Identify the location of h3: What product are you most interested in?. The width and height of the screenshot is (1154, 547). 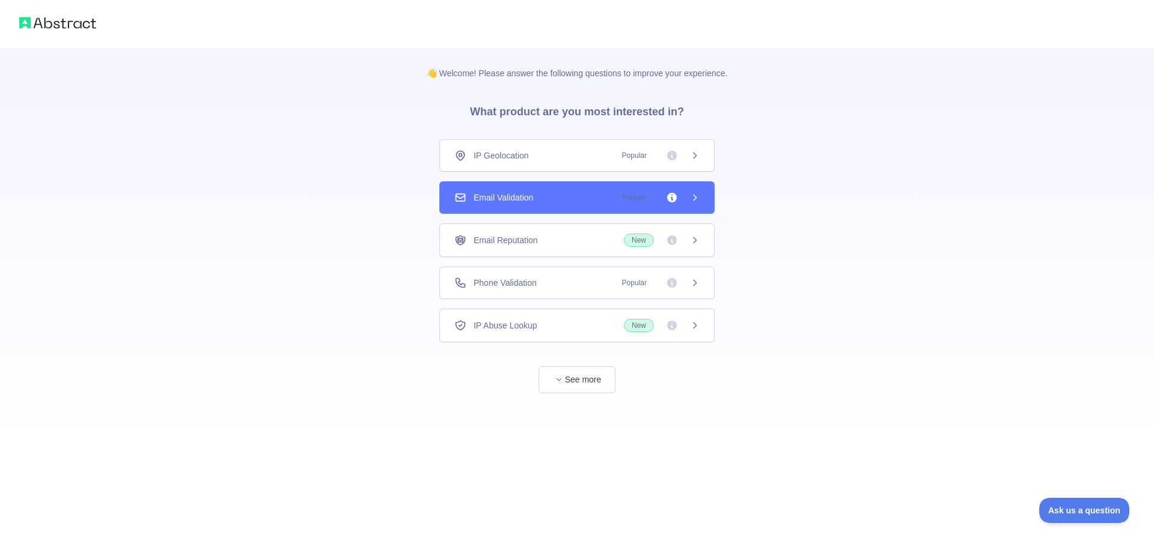
(577, 109).